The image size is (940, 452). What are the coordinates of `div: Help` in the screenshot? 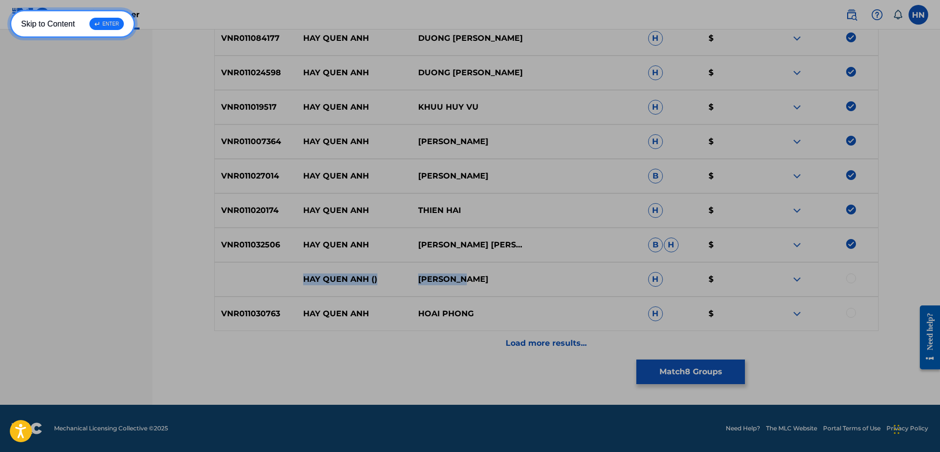 It's located at (877, 15).